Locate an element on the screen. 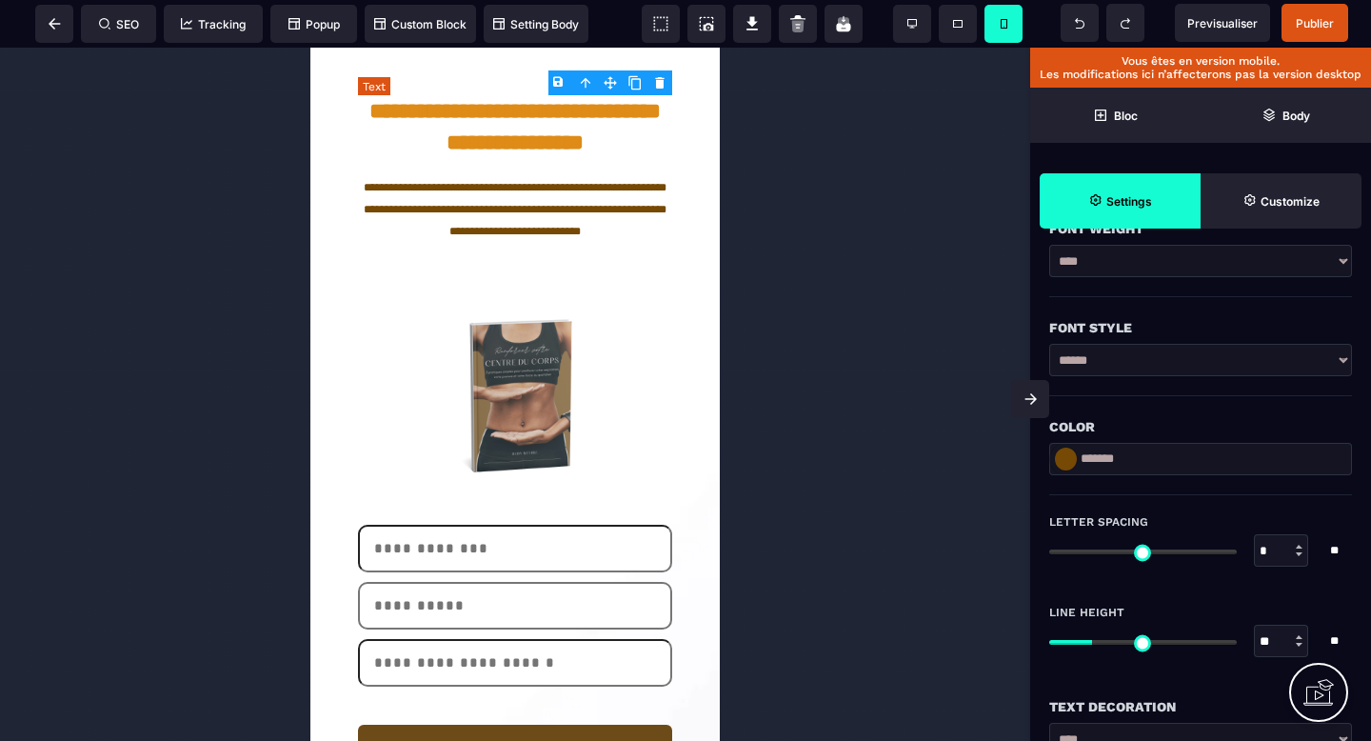  div: Font Style is located at coordinates (1201, 328).